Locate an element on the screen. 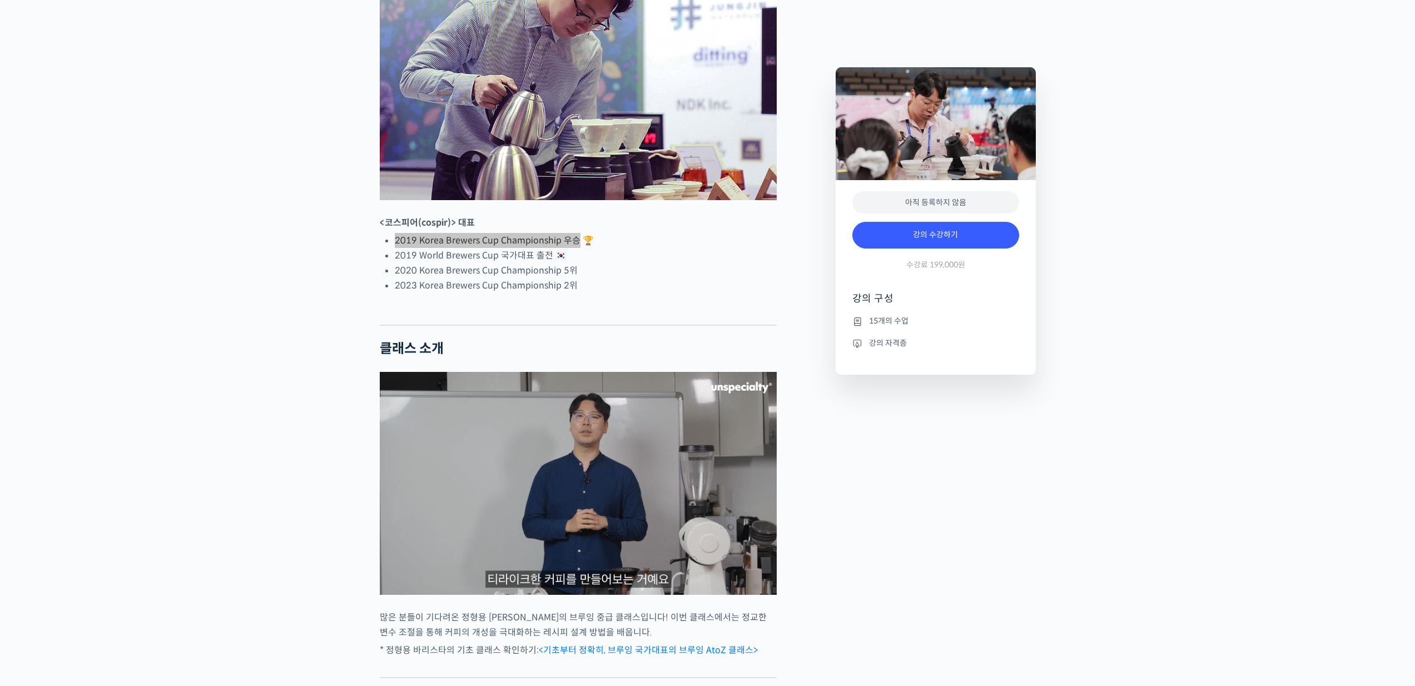  h4: 강의 구성 is located at coordinates (936, 303).